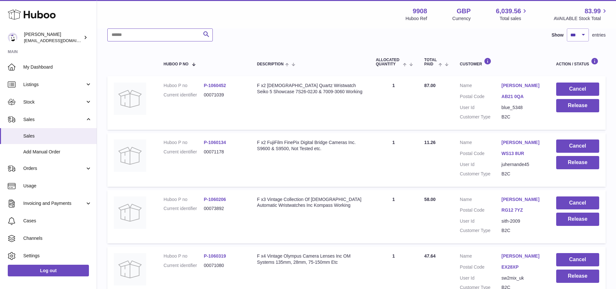  Describe the element at coordinates (514, 18) in the screenshot. I see `span: Total sales` at that location.